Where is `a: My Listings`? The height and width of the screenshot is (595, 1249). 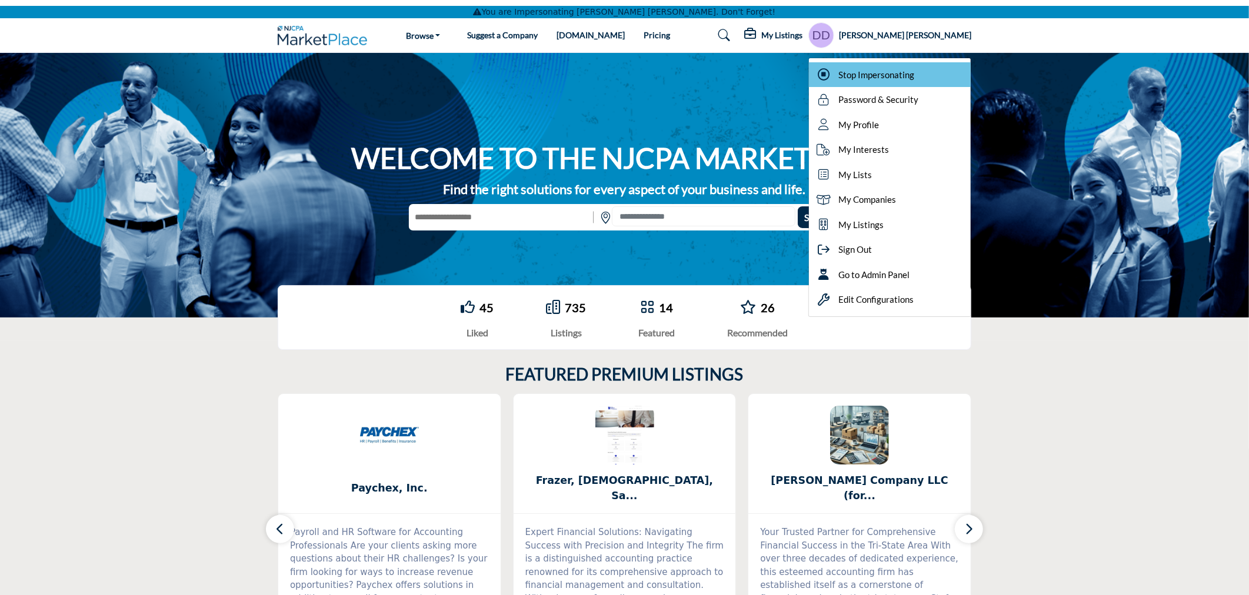
a: My Listings is located at coordinates (889, 225).